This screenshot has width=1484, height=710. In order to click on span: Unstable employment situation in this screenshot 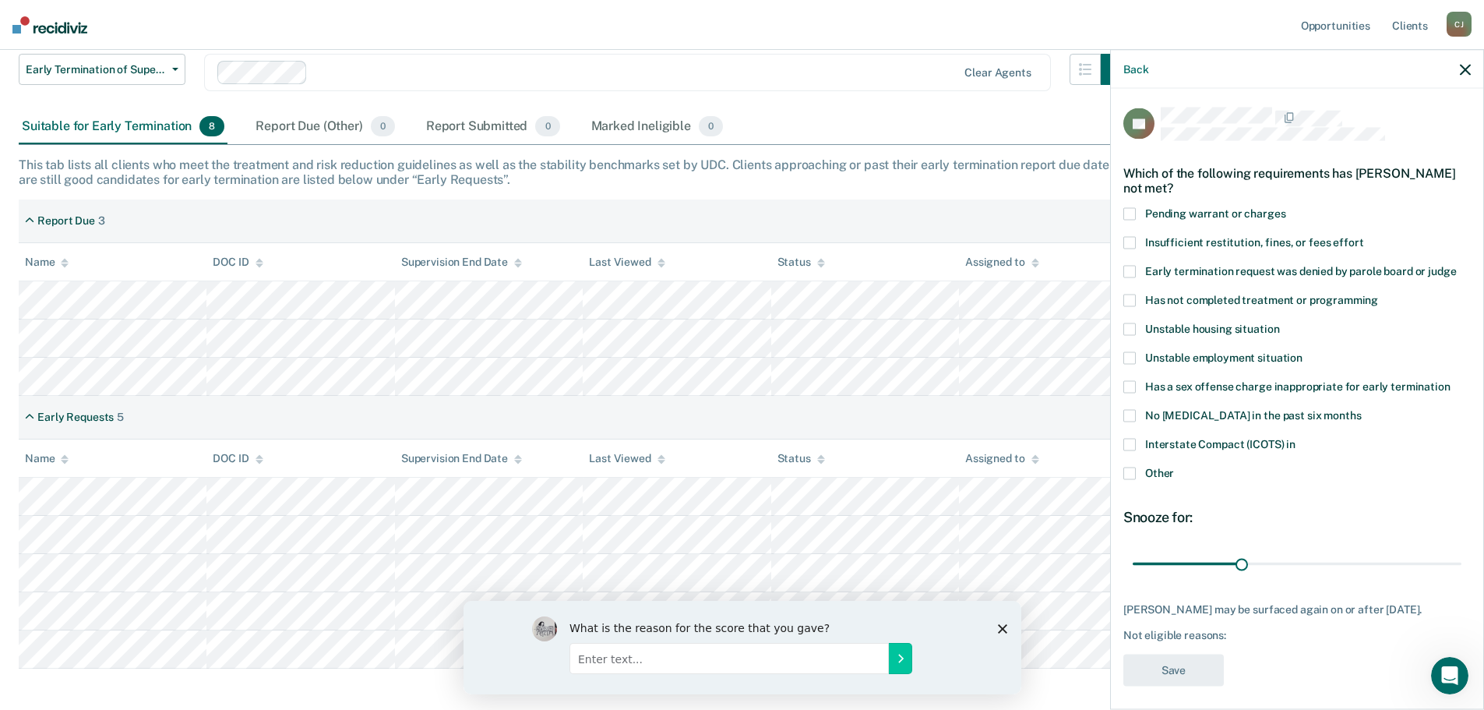, I will do `click(1224, 357)`.